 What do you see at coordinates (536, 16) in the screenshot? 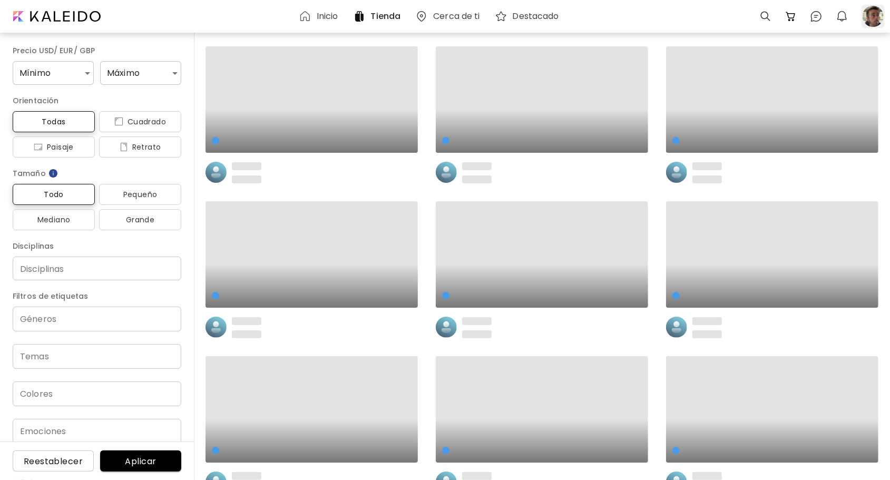
I see `h6: Destacado` at bounding box center [536, 16].